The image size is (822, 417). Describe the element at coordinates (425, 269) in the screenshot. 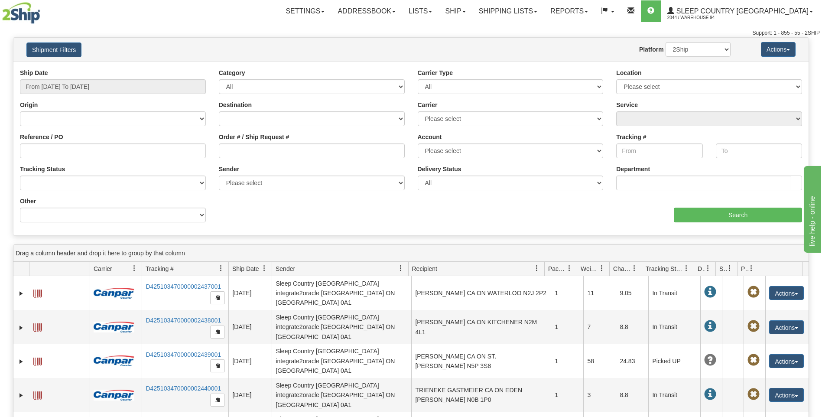

I see `span: Recipient` at that location.